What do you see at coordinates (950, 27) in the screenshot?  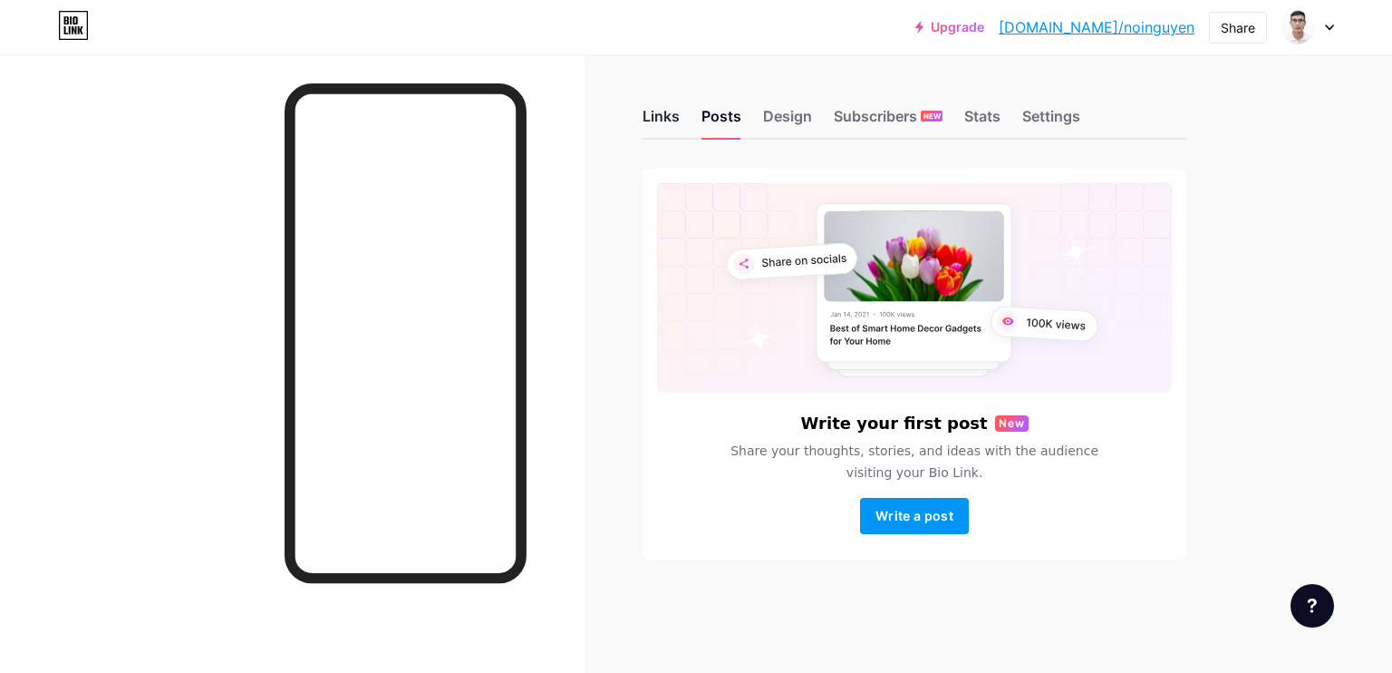 I see `a: Upgrade` at bounding box center [950, 27].